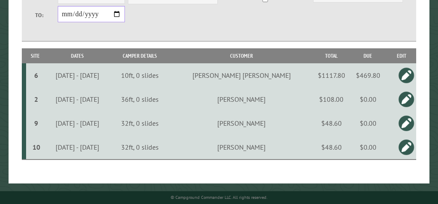  Describe the element at coordinates (140, 56) in the screenshot. I see `th: Camper Details` at that location.